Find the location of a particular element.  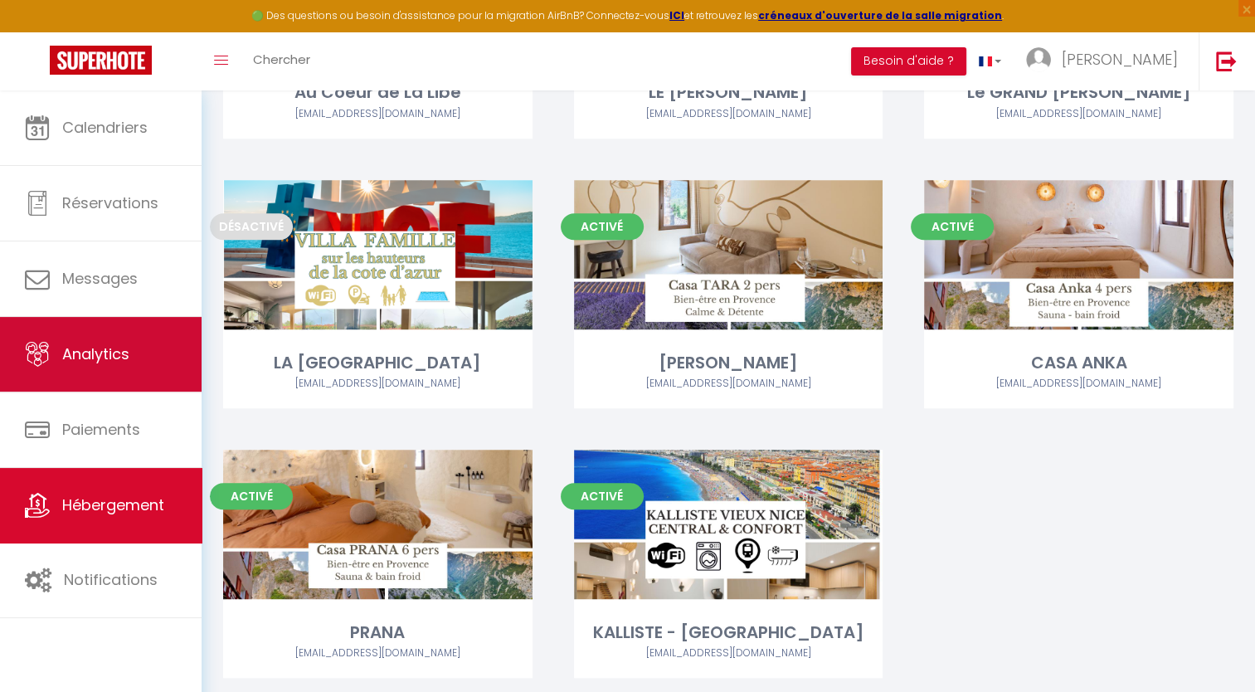

span: Désactivé is located at coordinates (251, 226).